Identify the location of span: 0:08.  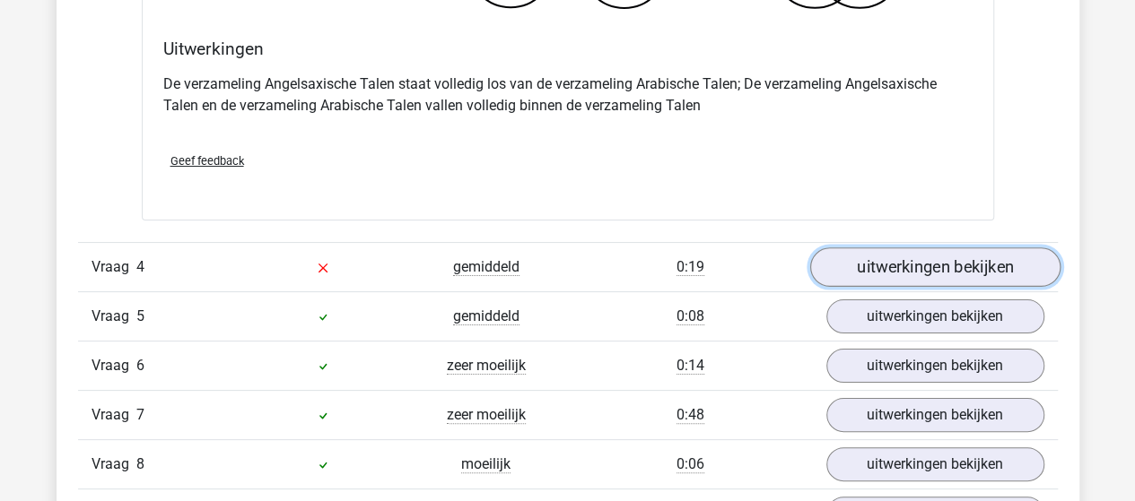
(690, 317).